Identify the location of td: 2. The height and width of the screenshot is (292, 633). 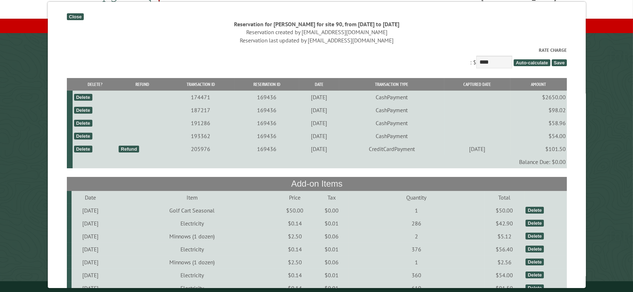
(416, 236).